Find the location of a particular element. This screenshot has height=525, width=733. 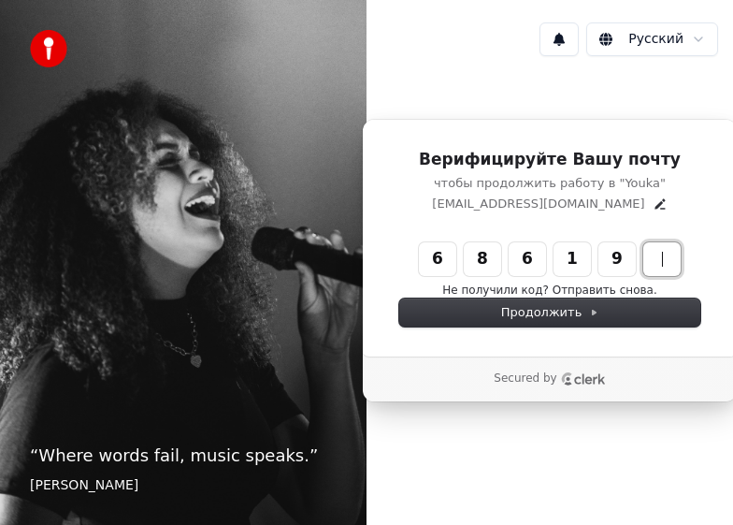

span: Продолжить is located at coordinates (550, 312).